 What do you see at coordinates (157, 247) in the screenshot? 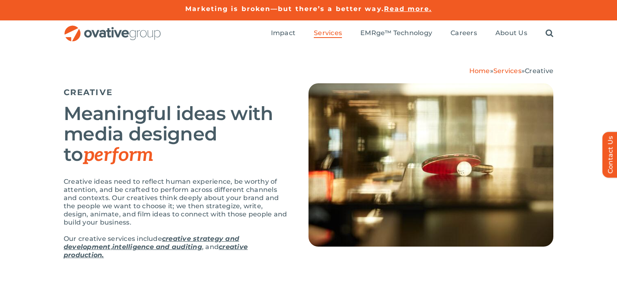
I see `a: intelligence and auditing` at bounding box center [157, 247].